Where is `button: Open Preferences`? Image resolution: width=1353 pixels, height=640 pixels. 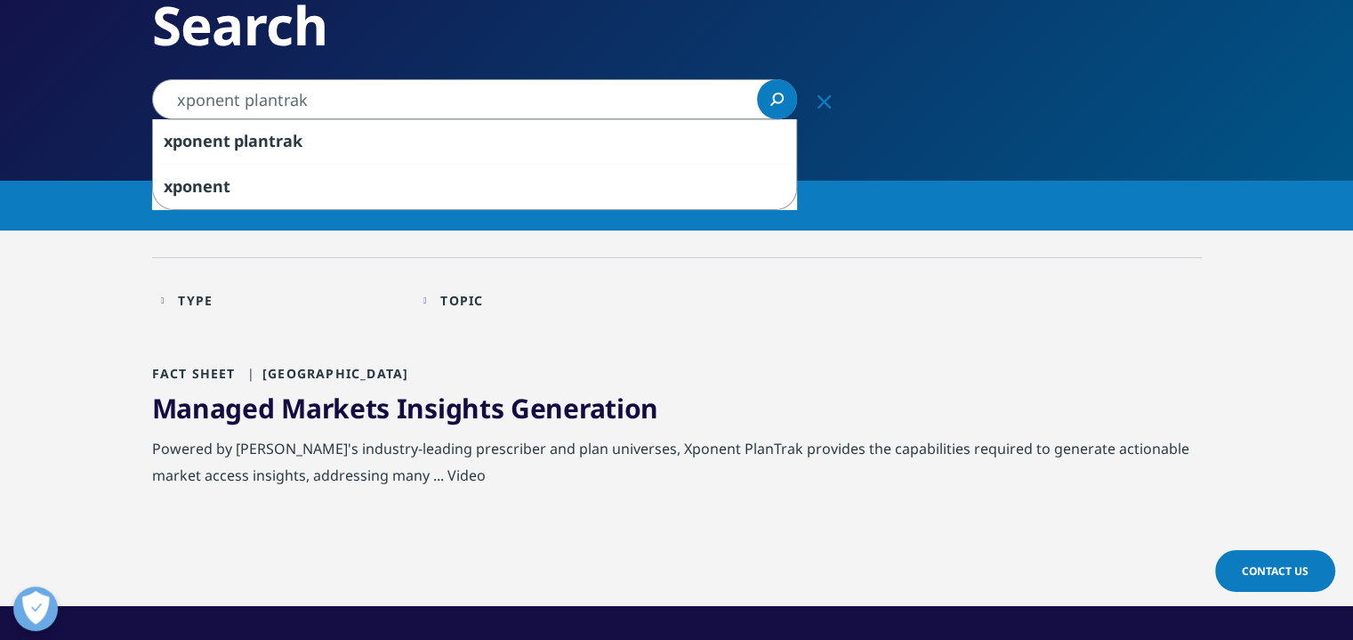
button: Open Preferences is located at coordinates (36, 609).